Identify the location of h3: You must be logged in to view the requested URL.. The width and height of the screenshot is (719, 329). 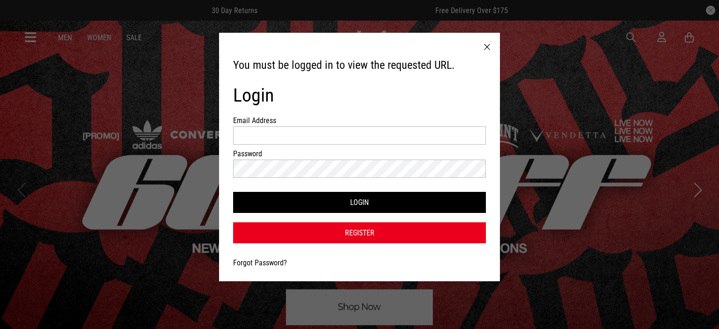
(359, 65).